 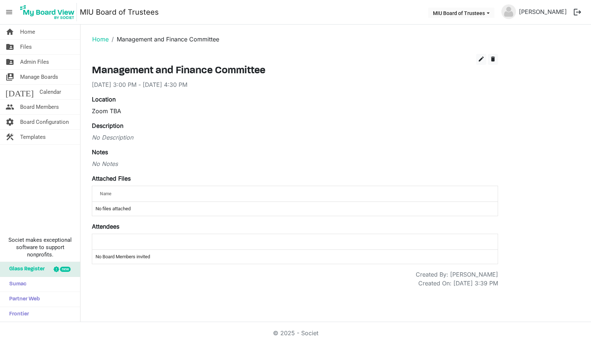 What do you see at coordinates (100, 39) in the screenshot?
I see `a: Home` at bounding box center [100, 39].